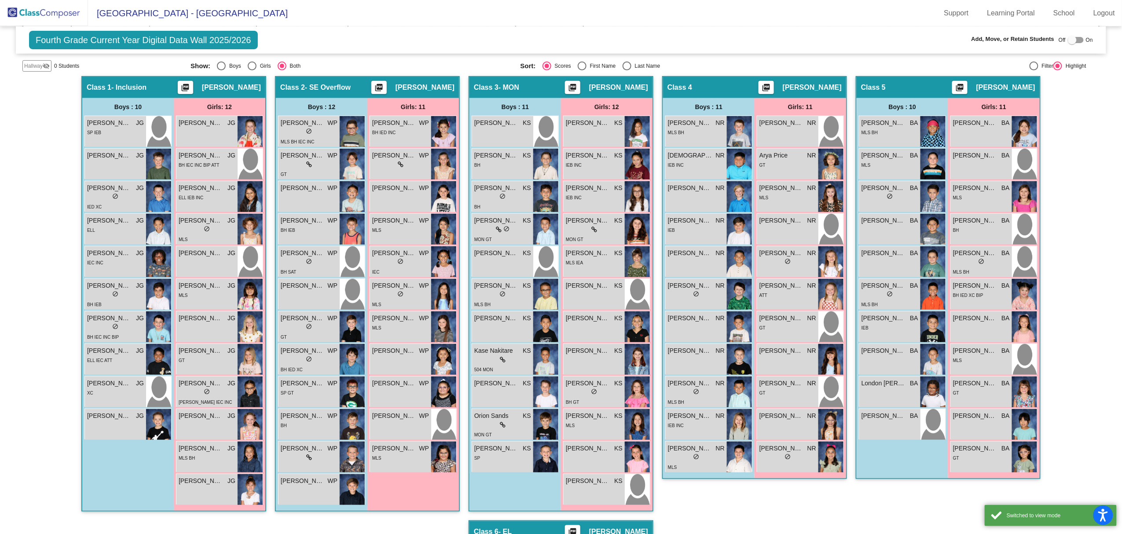  What do you see at coordinates (1062, 40) in the screenshot?
I see `span: Off` at bounding box center [1062, 40].